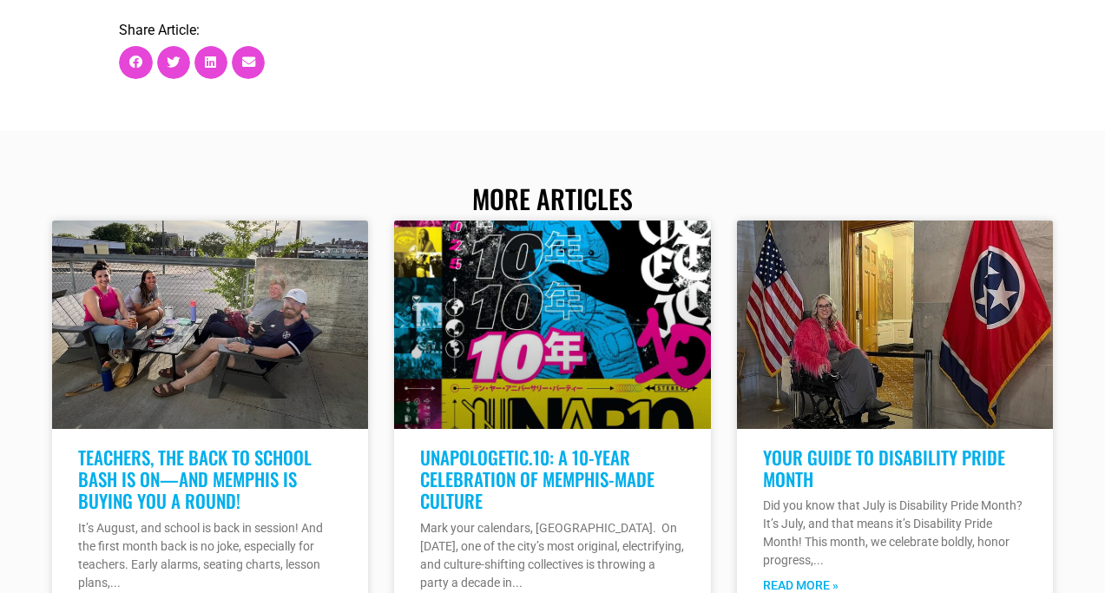  What do you see at coordinates (895, 325) in the screenshot?
I see `a: A person in a wheelchair, wearing a pink jacket, sits between the U.S. flag and the Tennessee sta...` at bounding box center [895, 325].